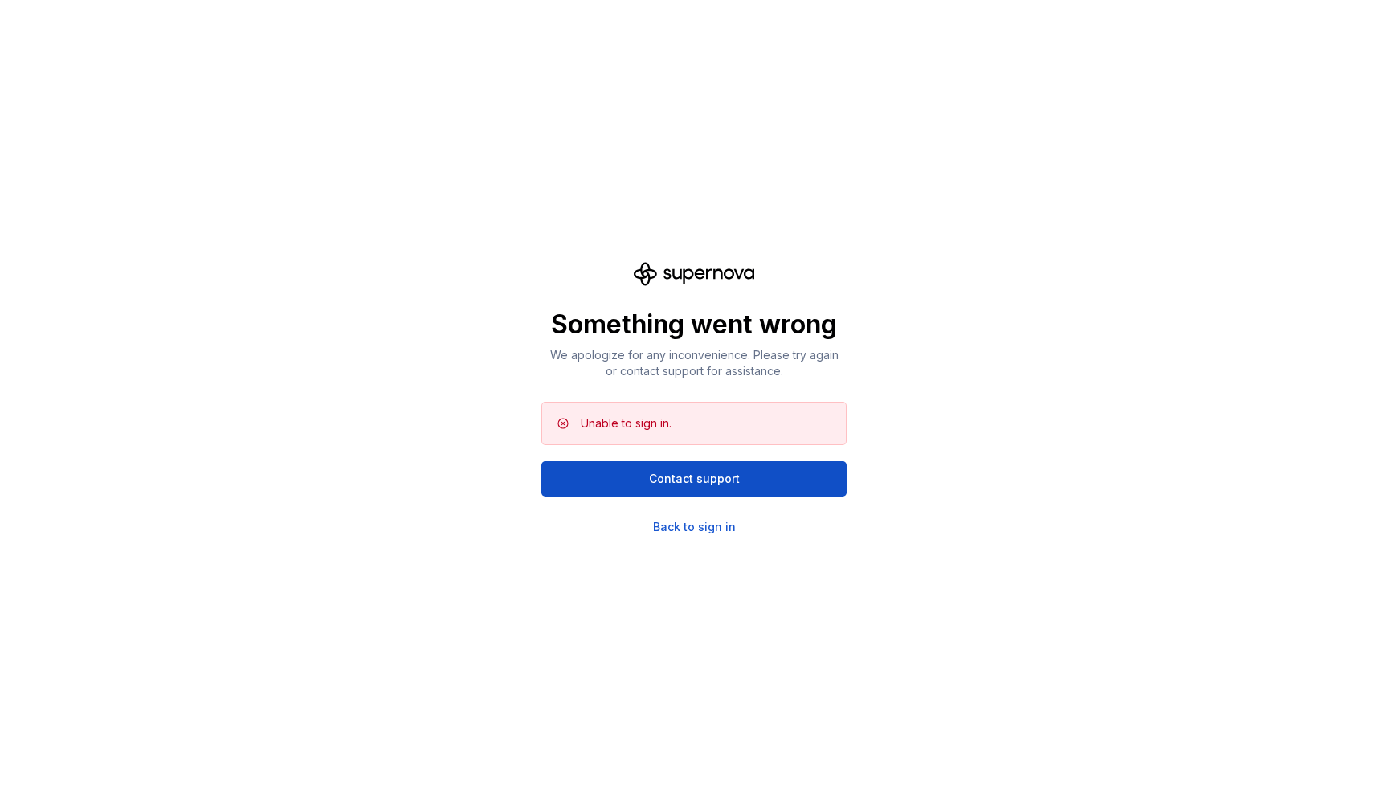 Image resolution: width=1388 pixels, height=797 pixels. I want to click on div: Unable to sign in., so click(626, 423).